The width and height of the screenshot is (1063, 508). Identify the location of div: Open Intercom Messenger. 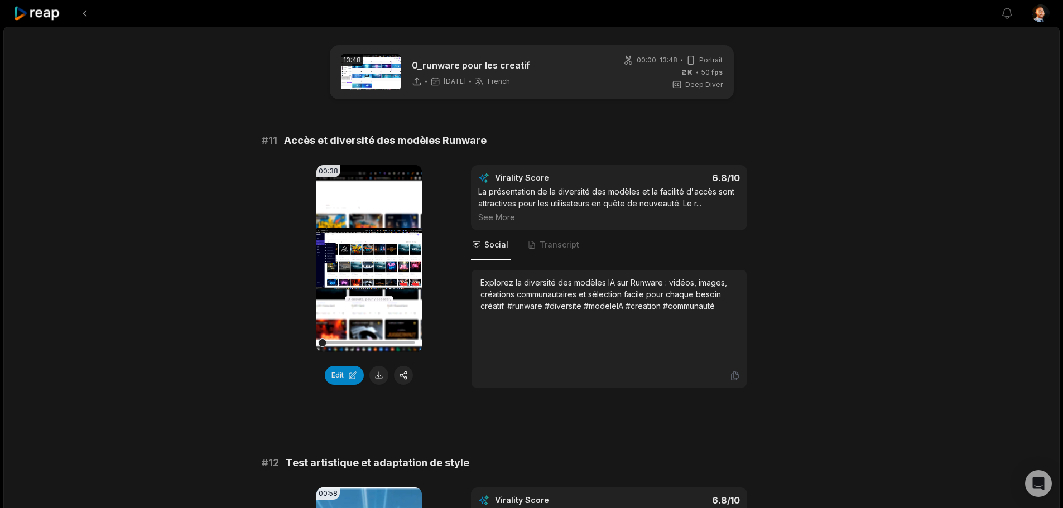
(1038, 484).